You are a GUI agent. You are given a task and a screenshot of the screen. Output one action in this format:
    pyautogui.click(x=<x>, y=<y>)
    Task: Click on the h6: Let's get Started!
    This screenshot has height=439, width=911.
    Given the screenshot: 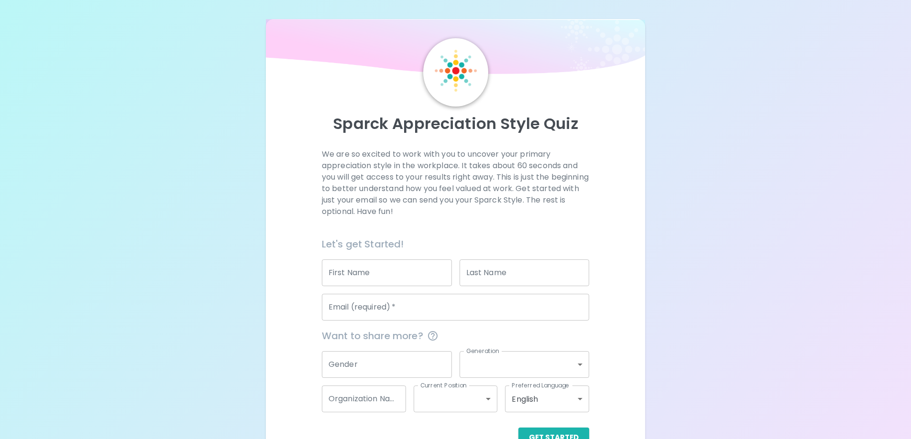 What is the action you would take?
    pyautogui.click(x=455, y=244)
    